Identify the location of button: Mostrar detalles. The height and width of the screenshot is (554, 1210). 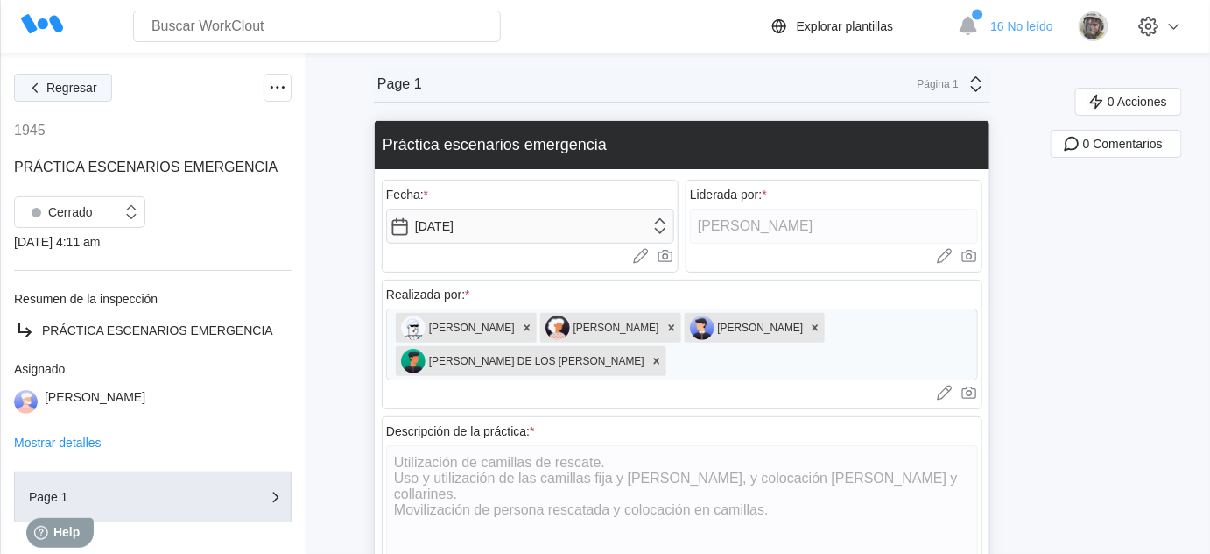
(58, 442).